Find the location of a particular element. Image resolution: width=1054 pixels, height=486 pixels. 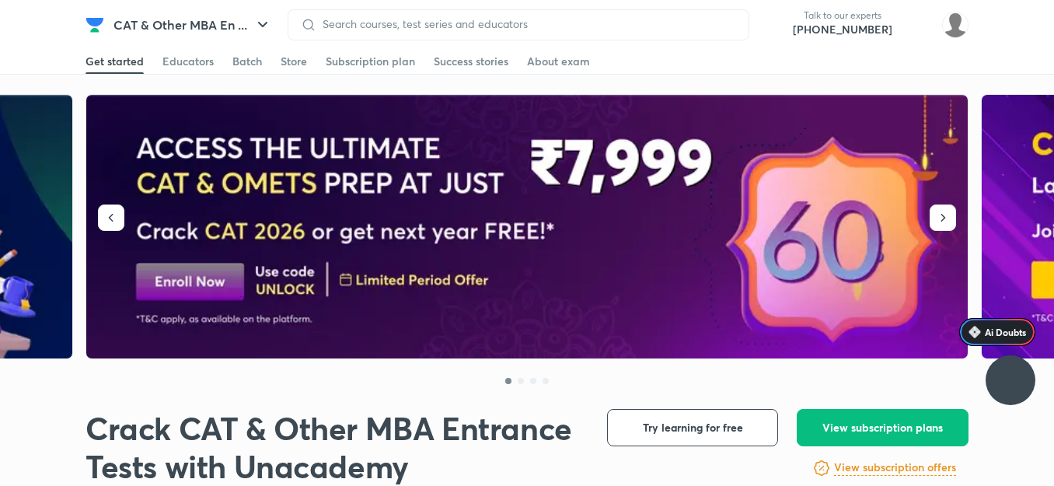

a: About exam is located at coordinates (558, 61).